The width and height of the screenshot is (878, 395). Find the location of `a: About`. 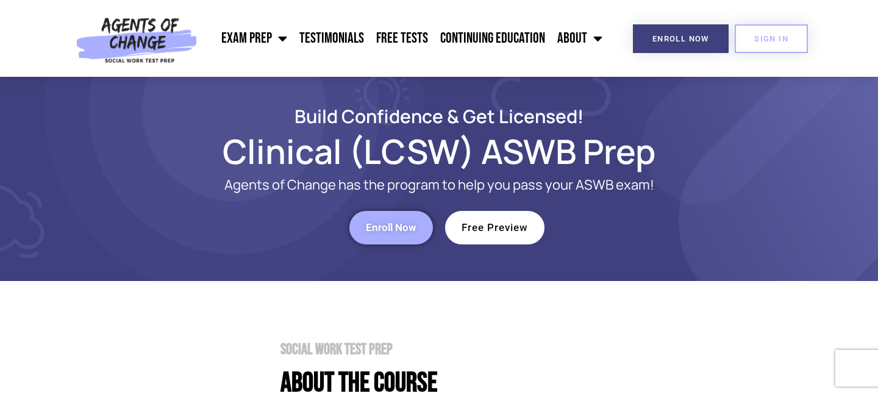

a: About is located at coordinates (580, 38).